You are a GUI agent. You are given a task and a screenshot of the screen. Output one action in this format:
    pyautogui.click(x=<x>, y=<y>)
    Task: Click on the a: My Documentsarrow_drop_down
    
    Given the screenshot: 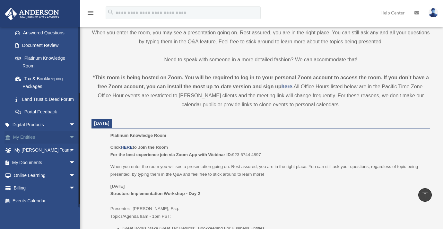 What is the action you would take?
    pyautogui.click(x=45, y=163)
    